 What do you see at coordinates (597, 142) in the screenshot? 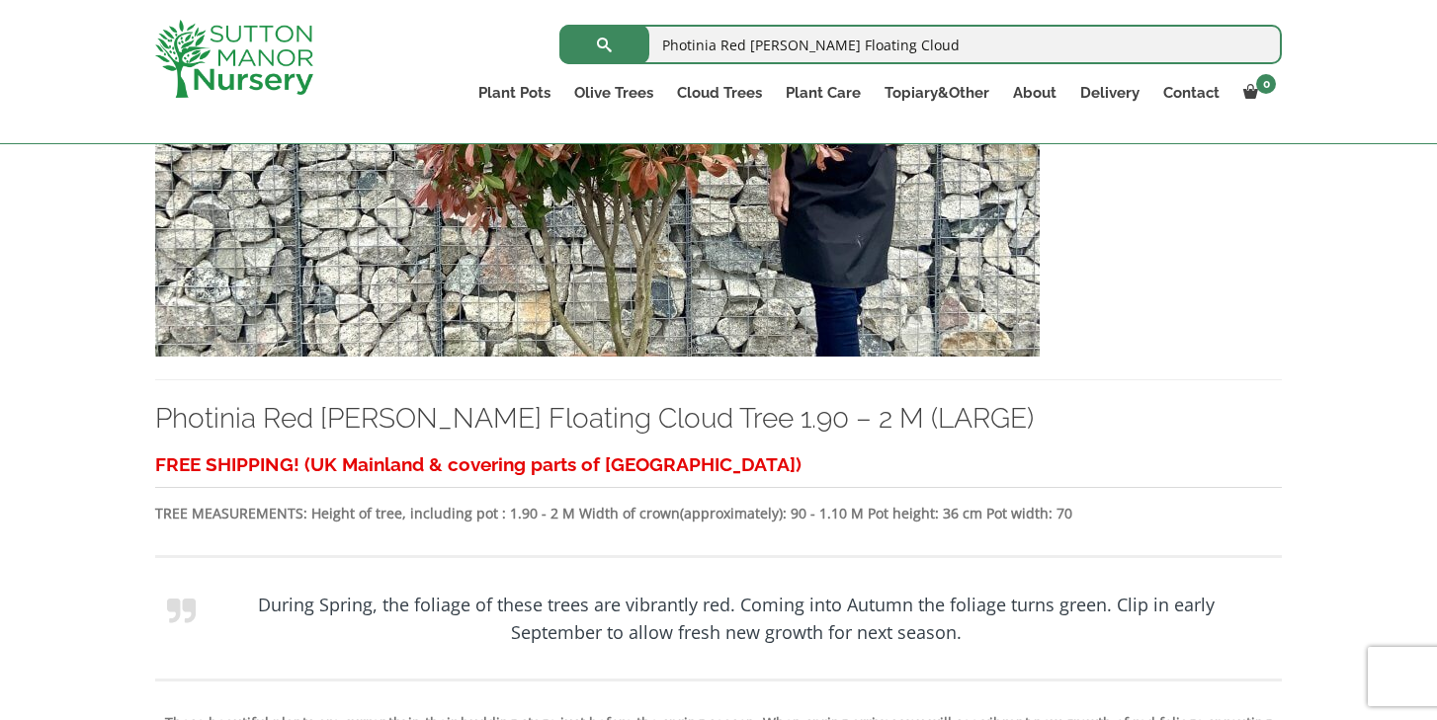
I see `a: Photinia Red Robin Floating Cloud Tree 1.90 - 2 M (LARGE)` at bounding box center [597, 142].